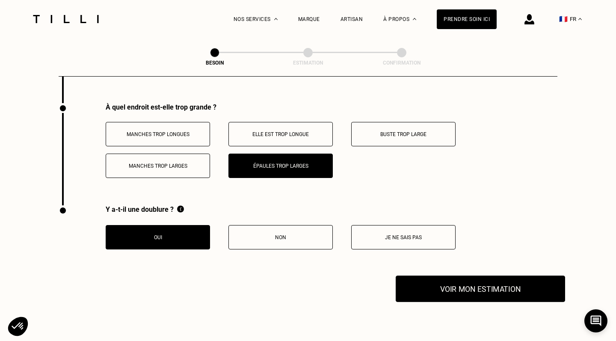 This screenshot has height=341, width=616. What do you see at coordinates (467, 19) in the screenshot?
I see `div: Prendre soin ici` at bounding box center [467, 19].